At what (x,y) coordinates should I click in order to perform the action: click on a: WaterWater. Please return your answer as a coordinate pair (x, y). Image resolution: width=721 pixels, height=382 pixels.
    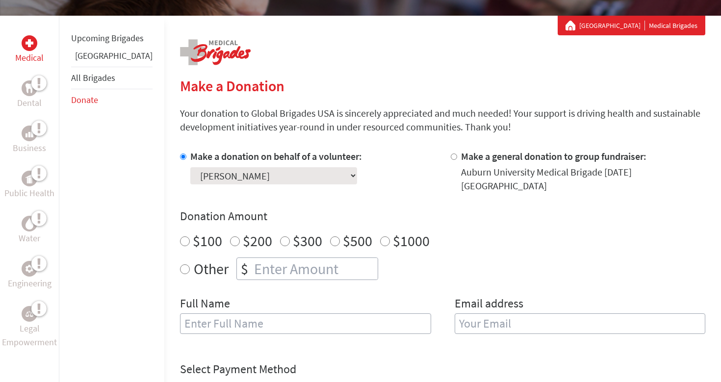
    Looking at the image, I should click on (29, 230).